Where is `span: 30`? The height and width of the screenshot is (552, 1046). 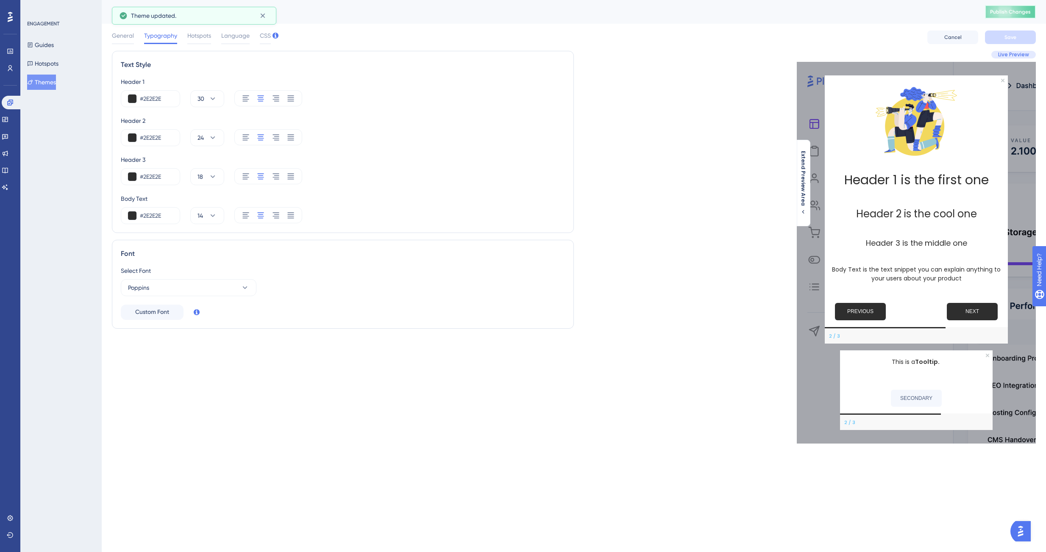 span: 30 is located at coordinates (201, 99).